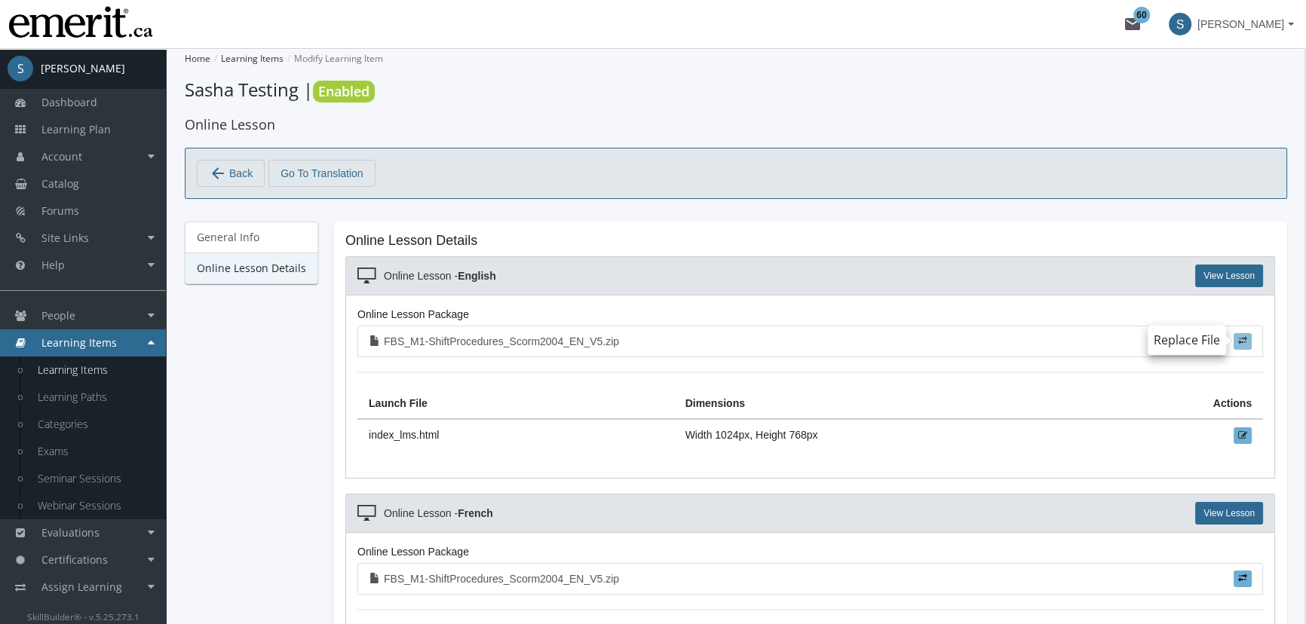 The width and height of the screenshot is (1306, 624). I want to click on span: Learning Items, so click(79, 342).